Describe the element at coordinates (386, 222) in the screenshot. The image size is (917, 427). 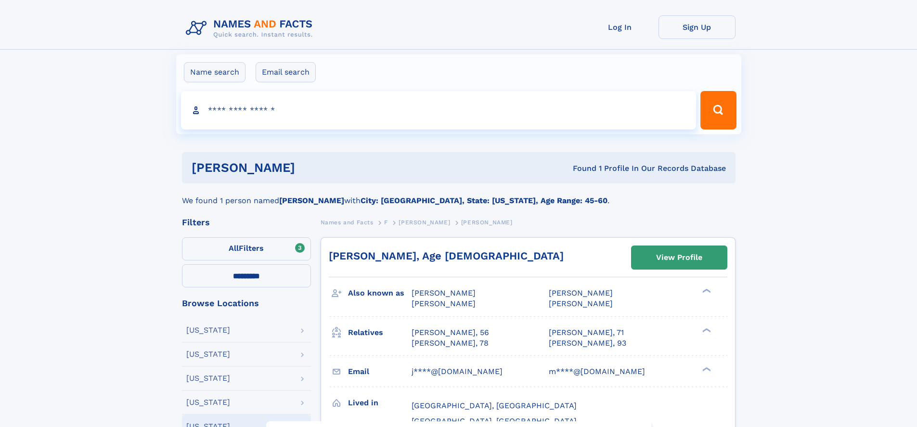
I see `a: F` at that location.